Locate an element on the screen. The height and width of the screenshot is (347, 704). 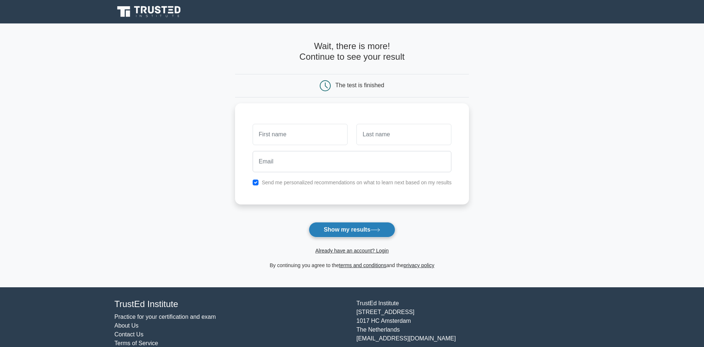
a: Contact Us is located at coordinates (129, 335).